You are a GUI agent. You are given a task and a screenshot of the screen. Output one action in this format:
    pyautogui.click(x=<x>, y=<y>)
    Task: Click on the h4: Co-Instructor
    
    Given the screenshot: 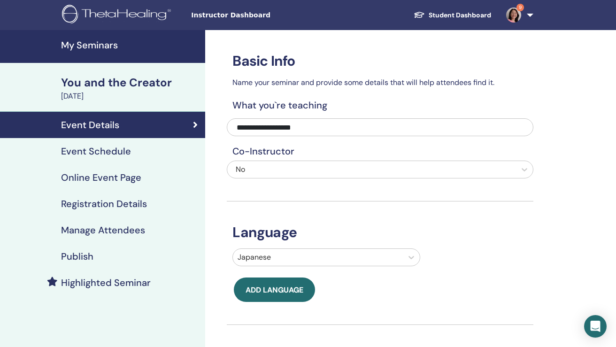 What is the action you would take?
    pyautogui.click(x=380, y=151)
    